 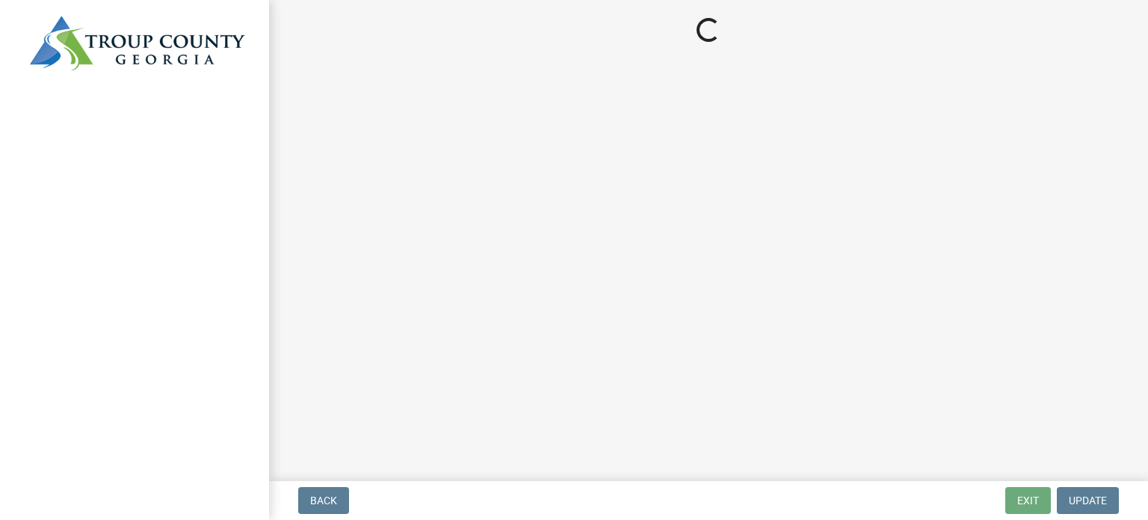 What do you see at coordinates (138, 43) in the screenshot?
I see `img: Troup County, Georgia` at bounding box center [138, 43].